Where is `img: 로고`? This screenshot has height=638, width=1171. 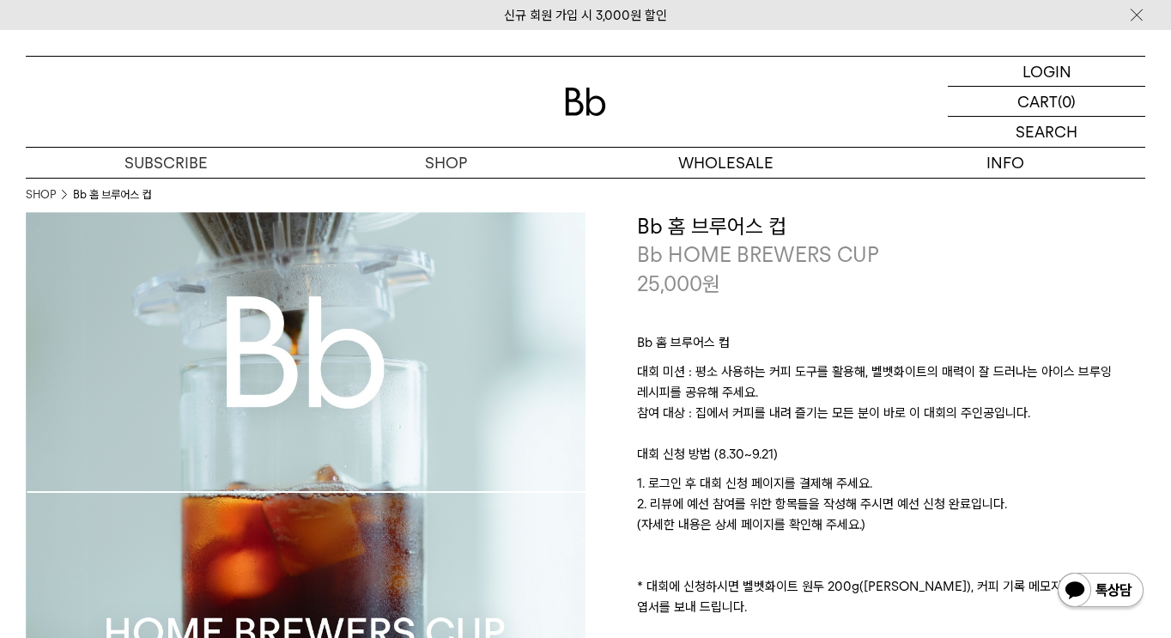
img: 로고 is located at coordinates (585, 101).